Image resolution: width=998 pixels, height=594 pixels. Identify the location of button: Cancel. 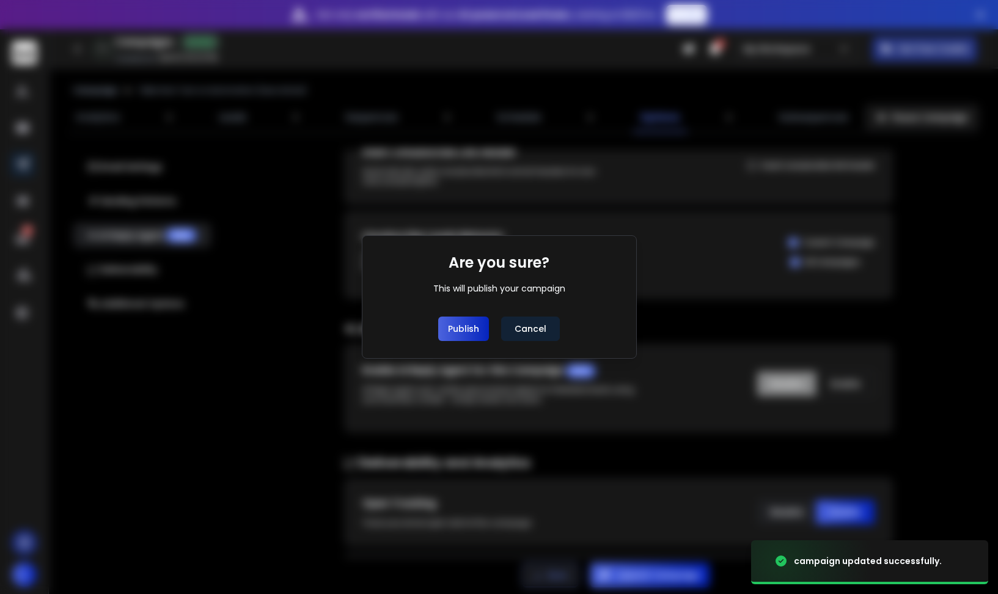
(531, 329).